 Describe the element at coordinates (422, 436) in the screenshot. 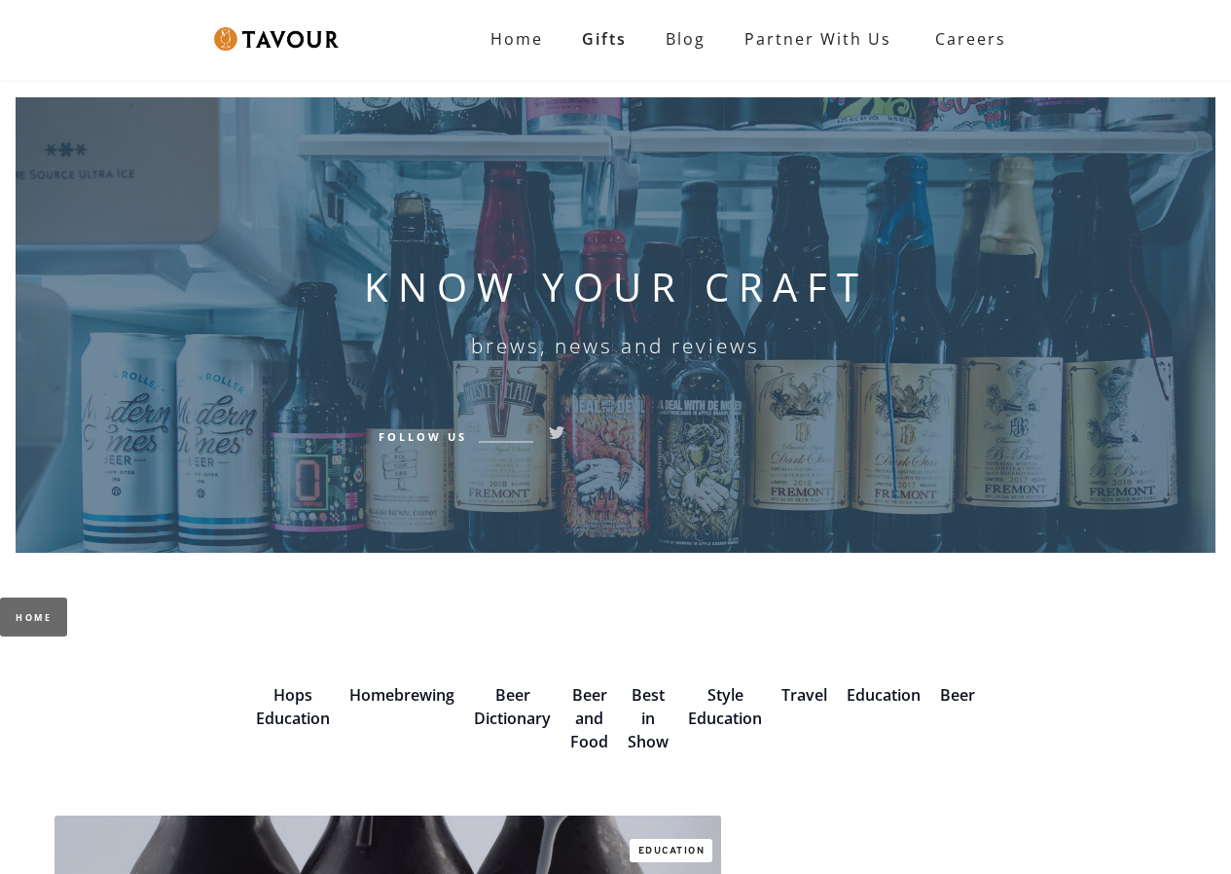

I see `h6: Follow Us` at that location.